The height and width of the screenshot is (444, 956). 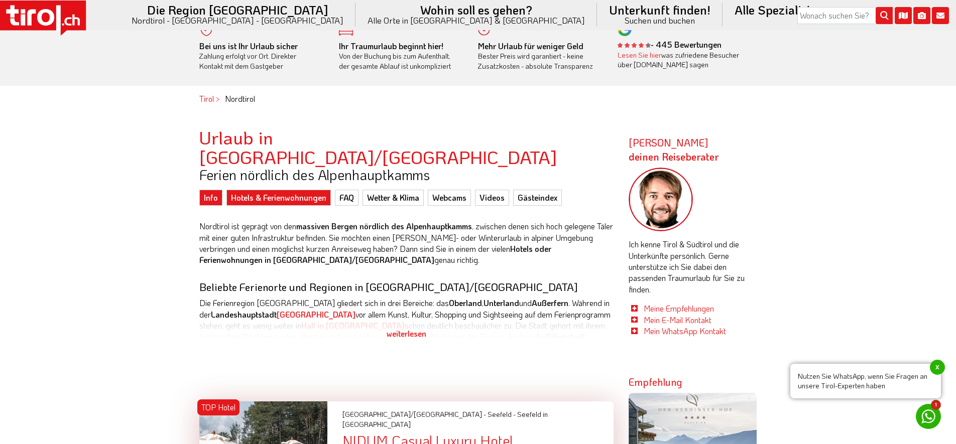 I want to click on a: Wetter & Klima, so click(x=393, y=198).